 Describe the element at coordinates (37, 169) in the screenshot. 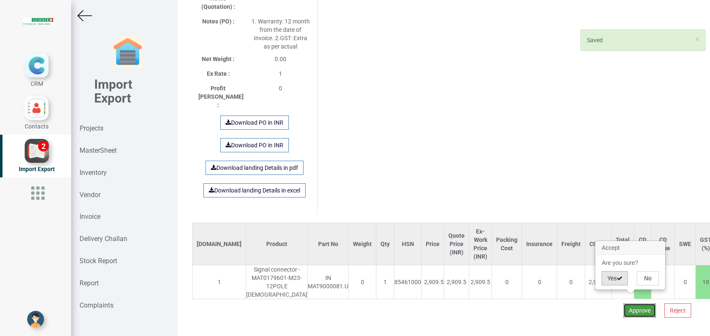

I see `span: Import Export` at that location.